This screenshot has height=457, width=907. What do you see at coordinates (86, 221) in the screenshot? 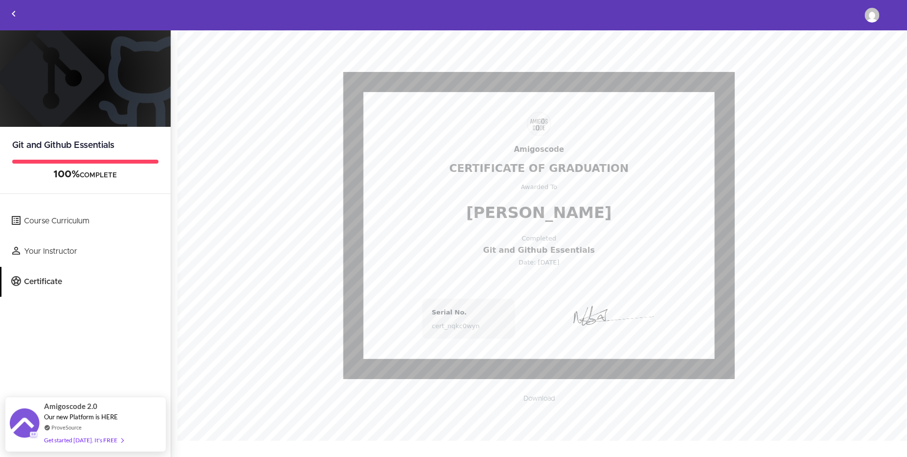
I see `a: Course Curriculum` at bounding box center [86, 221].